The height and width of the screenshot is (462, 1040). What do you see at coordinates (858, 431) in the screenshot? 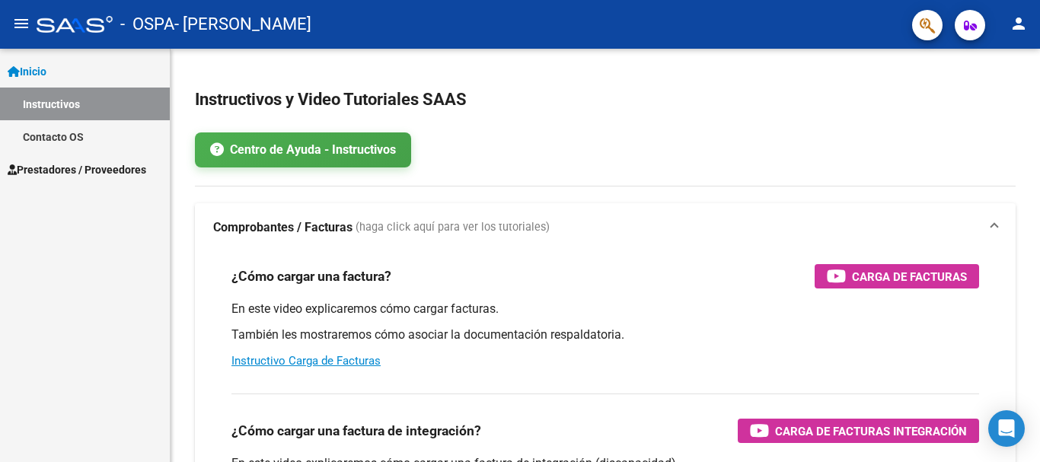
I see `button: Carga de Facturas Integración` at bounding box center [858, 431].